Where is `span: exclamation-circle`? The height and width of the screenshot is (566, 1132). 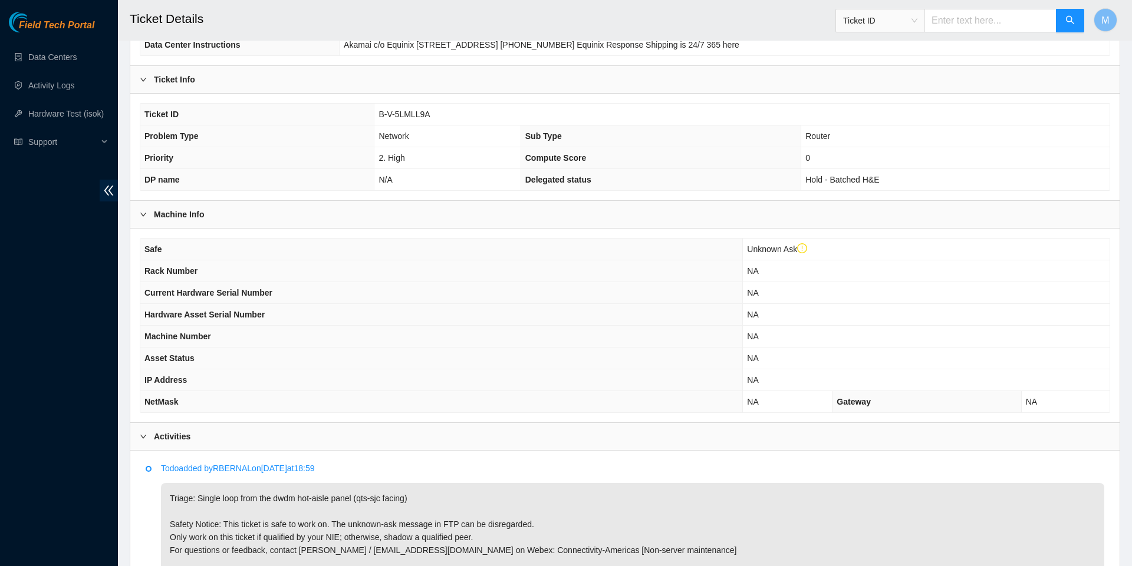
span: exclamation-circle is located at coordinates (802, 249).